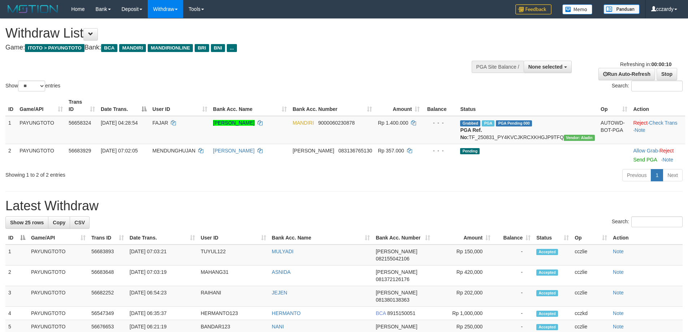 The height and width of the screenshot is (332, 688). I want to click on span: MANDIRI, so click(133, 48).